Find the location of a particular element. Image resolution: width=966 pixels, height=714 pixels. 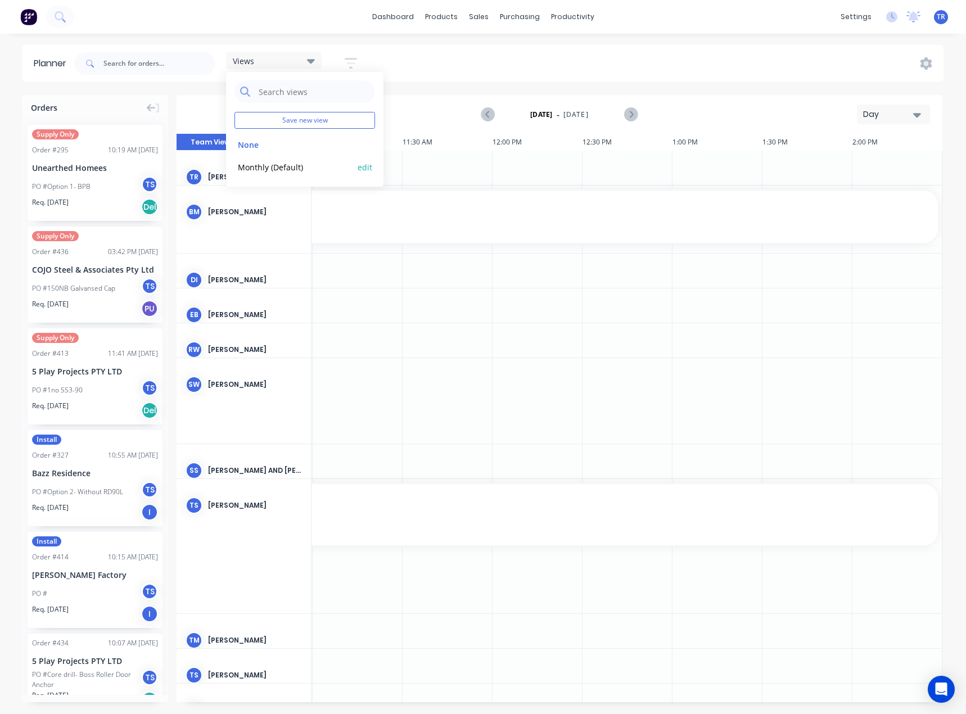

div: Order # 434 is located at coordinates (50, 643).